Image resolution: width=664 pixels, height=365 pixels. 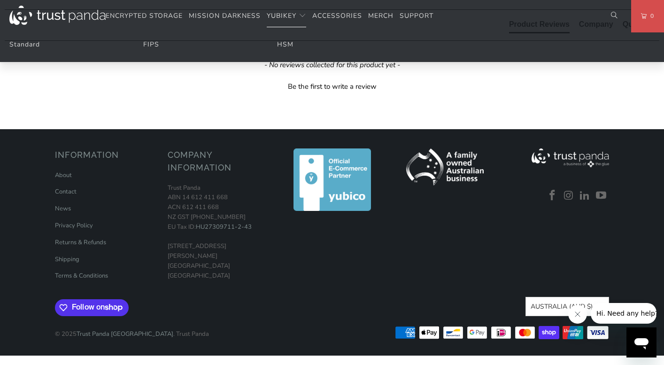 What do you see at coordinates (651, 16) in the screenshot?
I see `span: 0` at bounding box center [651, 16].